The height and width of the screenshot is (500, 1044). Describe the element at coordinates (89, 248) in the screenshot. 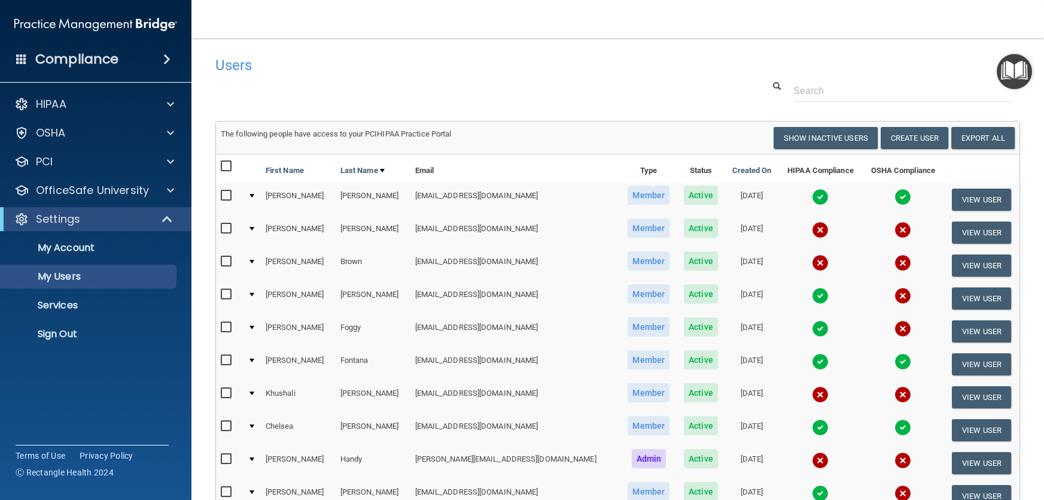

I see `p: My Account` at that location.